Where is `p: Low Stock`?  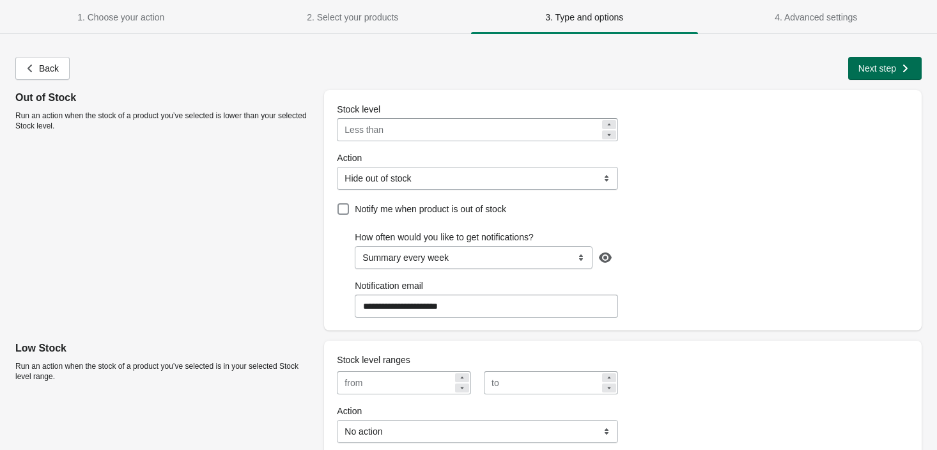 p: Low Stock is located at coordinates (164, 348).